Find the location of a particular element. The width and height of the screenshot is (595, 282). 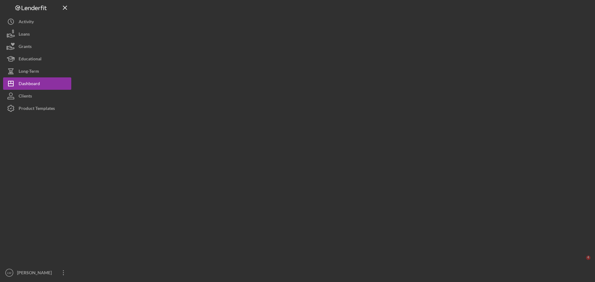

span: 4 is located at coordinates (589, 257).